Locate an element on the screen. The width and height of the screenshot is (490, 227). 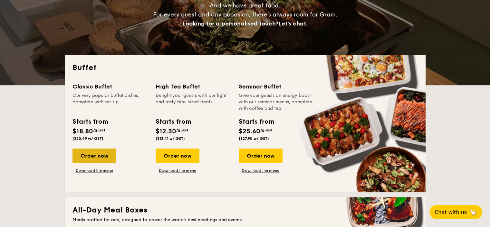
span: ($20.49 w/ GST) is located at coordinates (88, 138).